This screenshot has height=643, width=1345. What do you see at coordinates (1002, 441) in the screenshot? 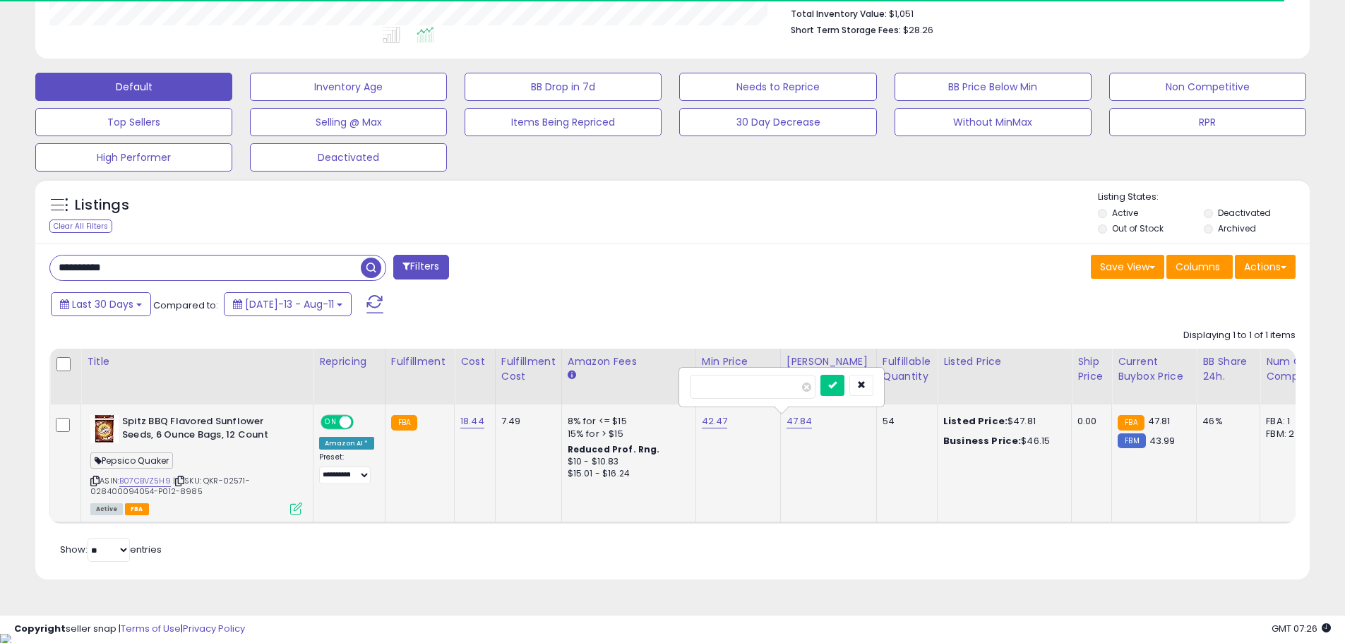
I see `div: $46.15` at bounding box center [1002, 441].